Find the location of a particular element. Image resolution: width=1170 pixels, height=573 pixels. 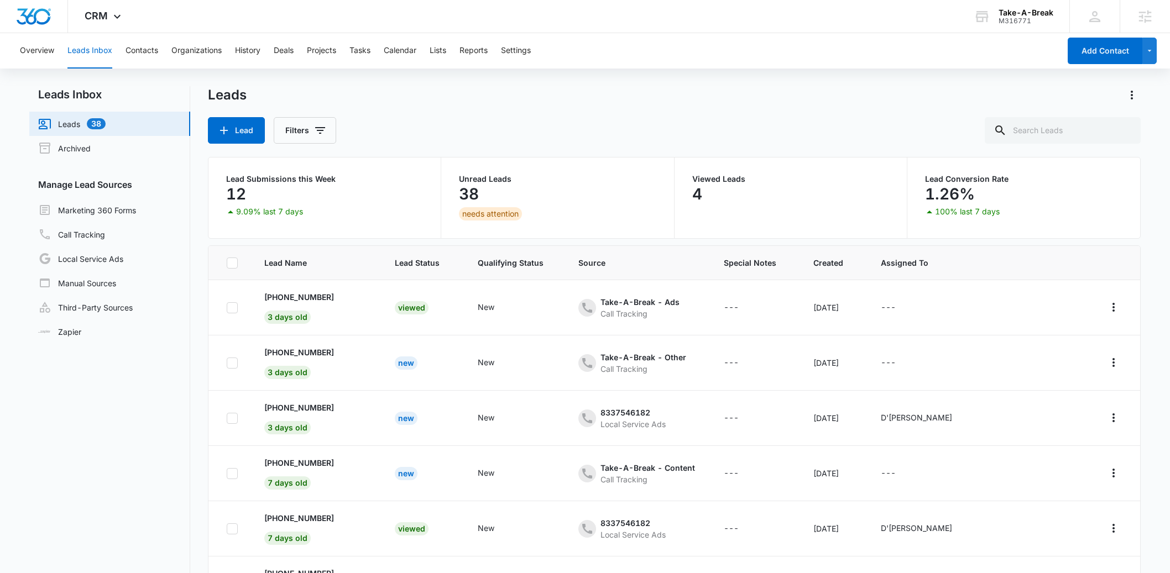

div: account id is located at coordinates (1026, 21).